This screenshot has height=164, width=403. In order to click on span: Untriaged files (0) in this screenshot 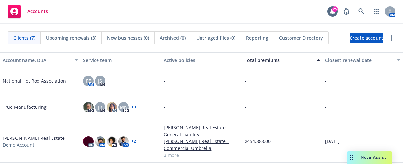, I will do `click(216, 37)`.